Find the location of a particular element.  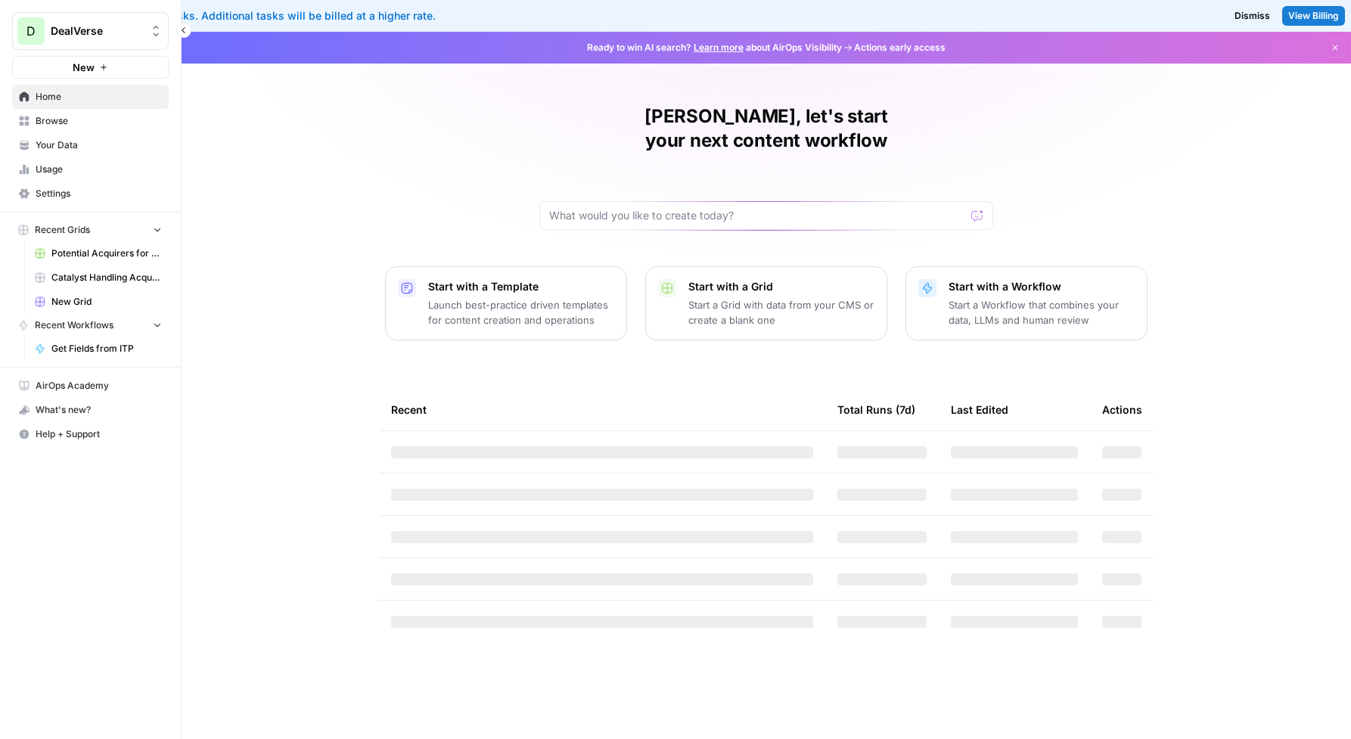

p: Start with a Template is located at coordinates (521, 287).